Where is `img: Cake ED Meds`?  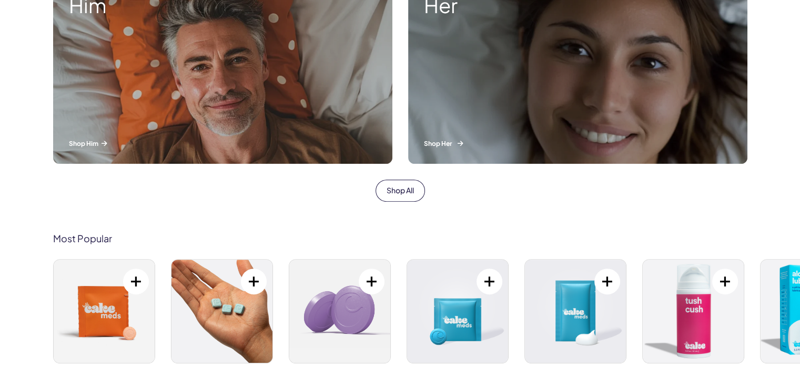
img: Cake ED Meds is located at coordinates (104, 311).